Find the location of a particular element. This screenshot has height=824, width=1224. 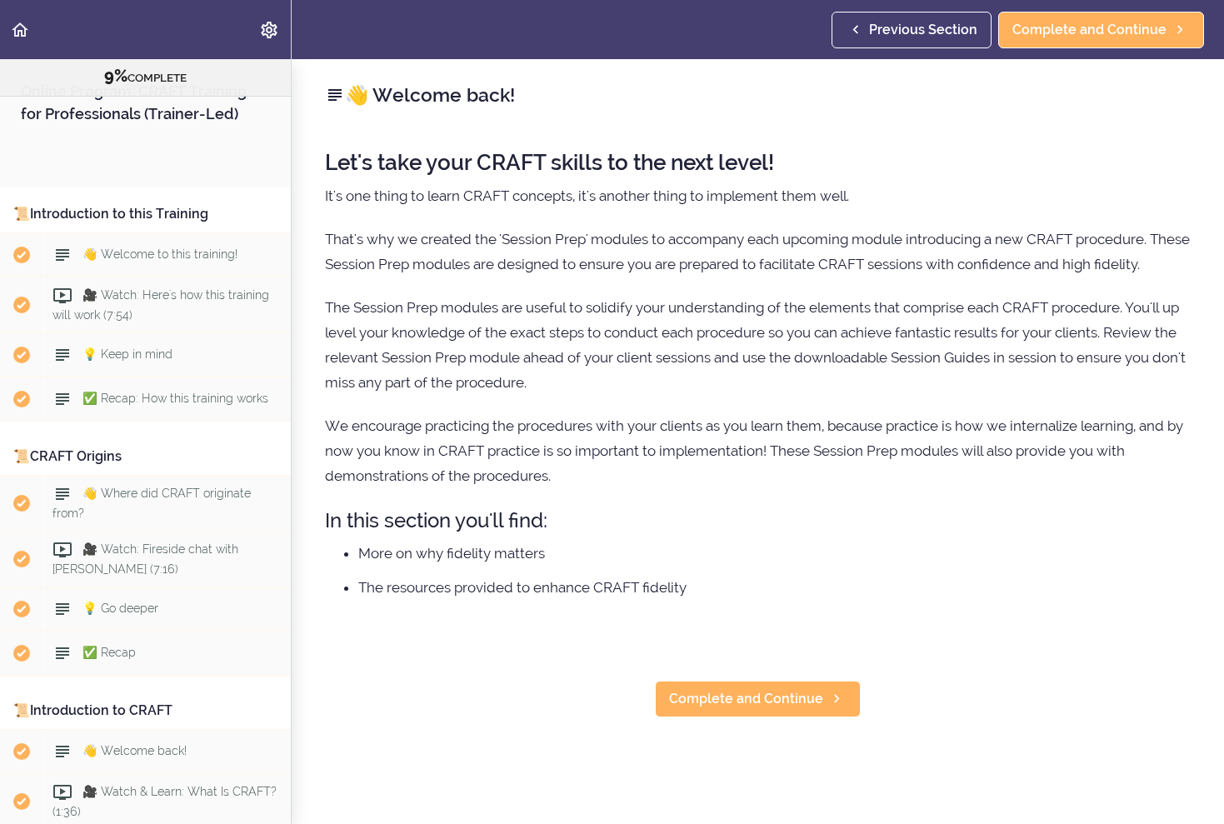

h2: 👋 Welcome back! is located at coordinates (758, 95).